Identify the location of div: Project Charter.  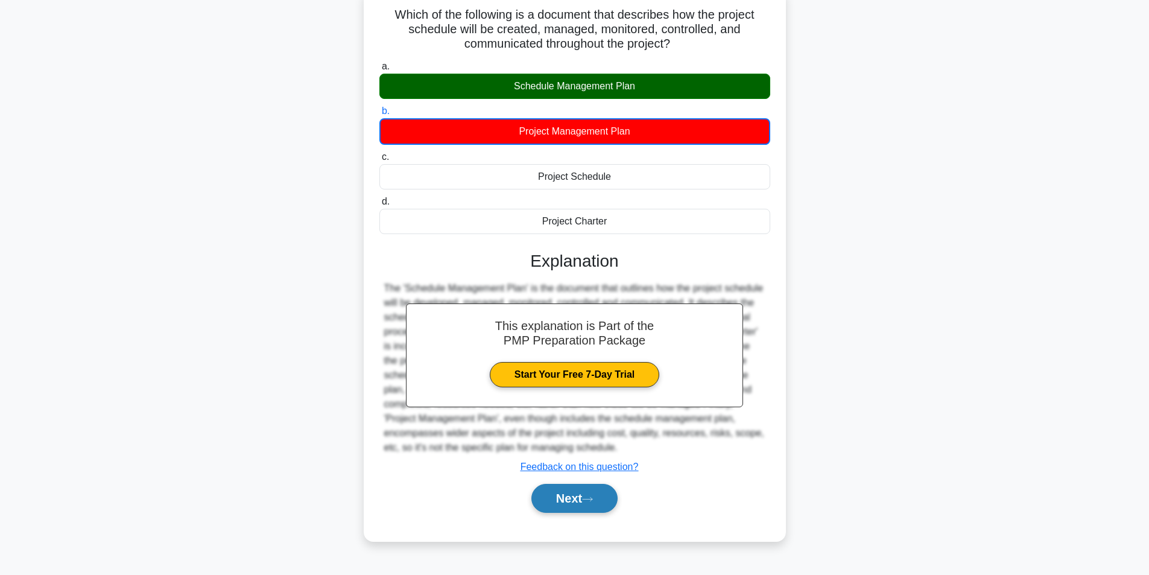
(575, 221).